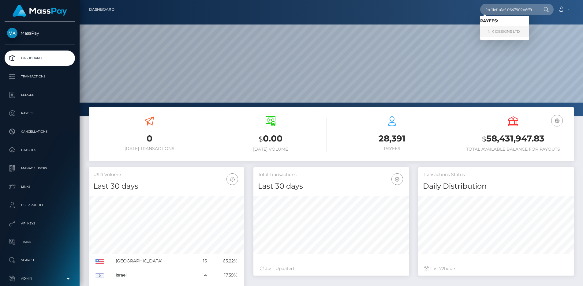 The height and width of the screenshot is (286, 583). Describe the element at coordinates (40, 168) in the screenshot. I see `p: Manage Users` at that location.